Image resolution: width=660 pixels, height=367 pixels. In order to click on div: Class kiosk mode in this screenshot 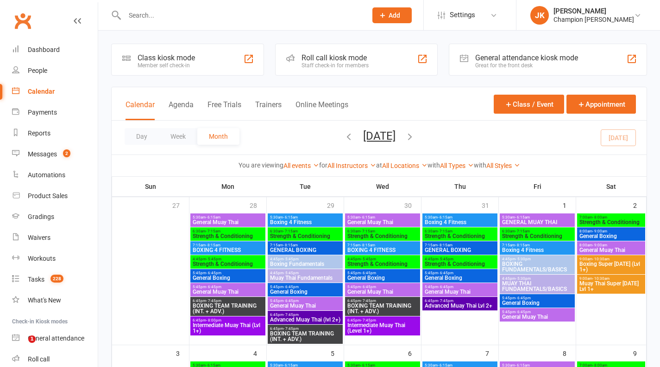, I will do `click(166, 57)`.